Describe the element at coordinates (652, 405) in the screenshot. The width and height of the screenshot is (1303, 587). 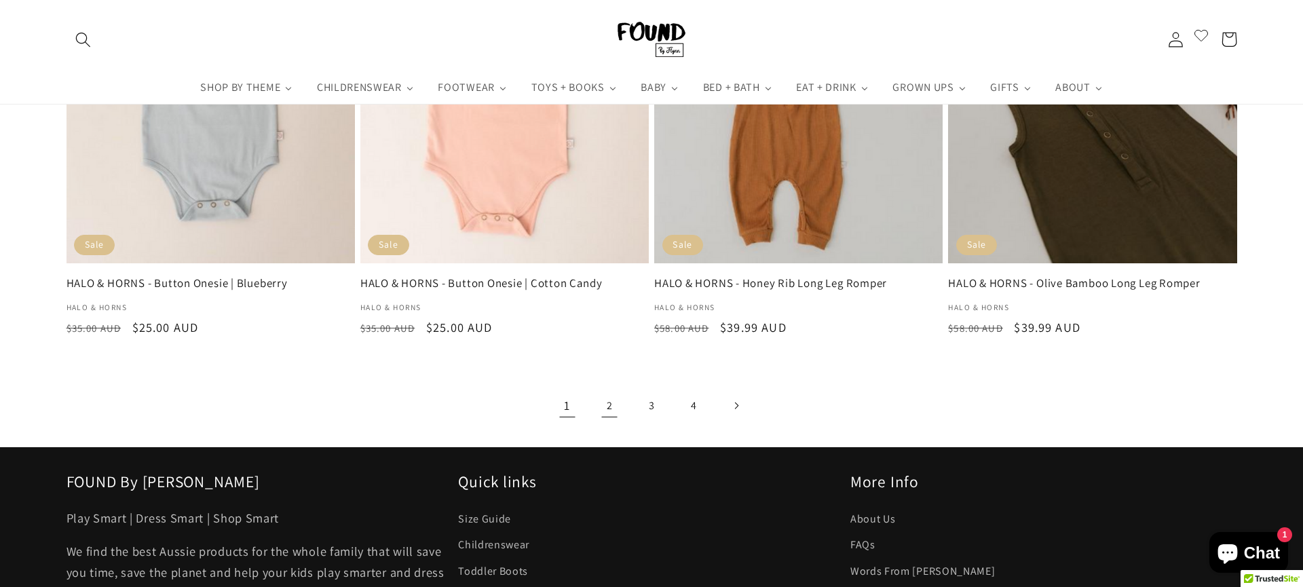
I see `nav: Pagination` at that location.